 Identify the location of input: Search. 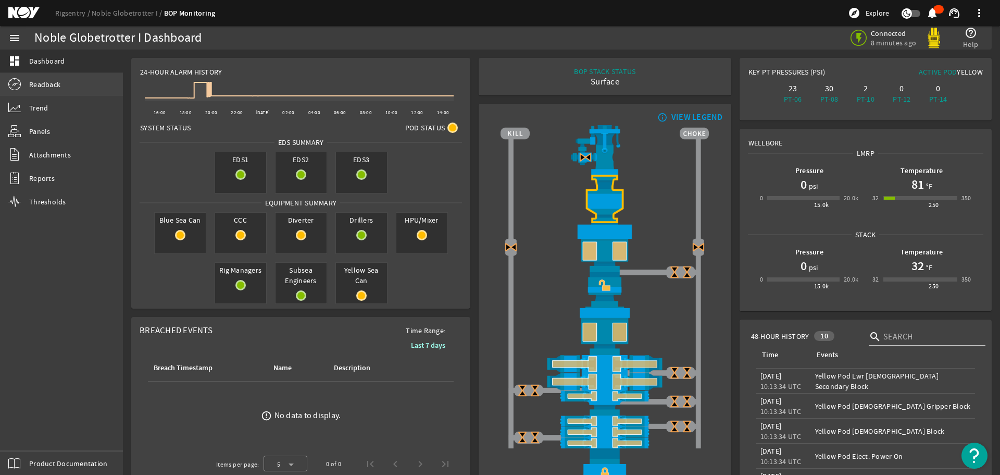
(931, 337).